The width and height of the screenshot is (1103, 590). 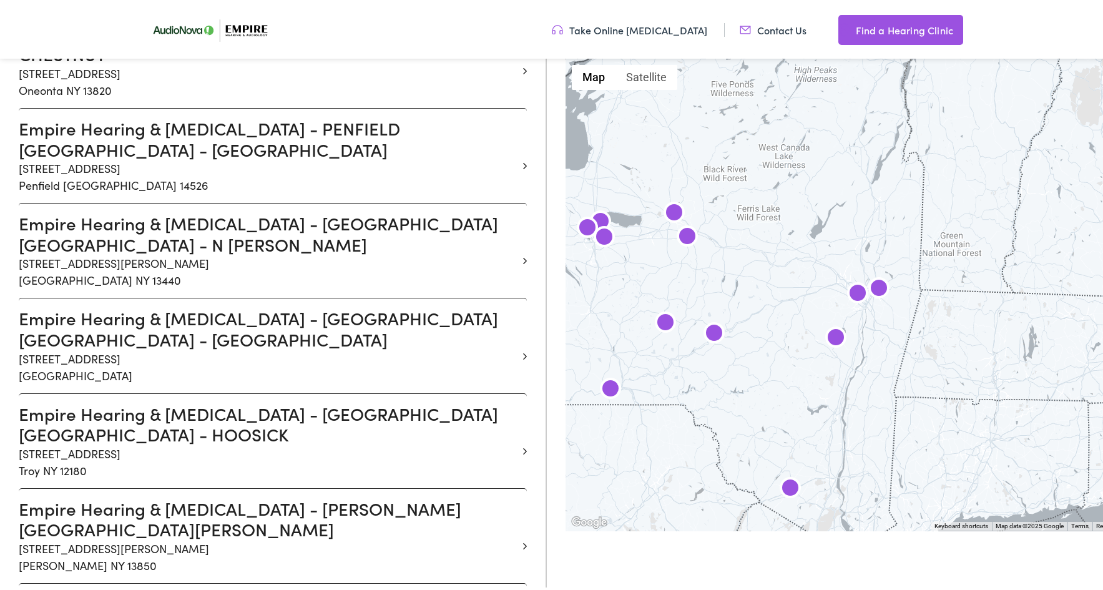 What do you see at coordinates (773, 27) in the screenshot?
I see `a: Contact Us` at bounding box center [773, 27].